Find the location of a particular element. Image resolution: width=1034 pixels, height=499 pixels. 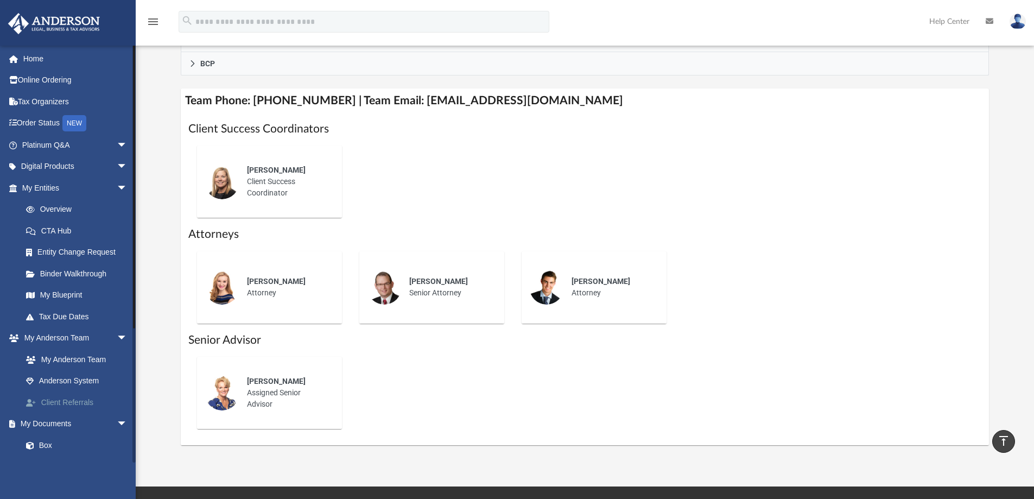

a: Overview is located at coordinates (79, 210).